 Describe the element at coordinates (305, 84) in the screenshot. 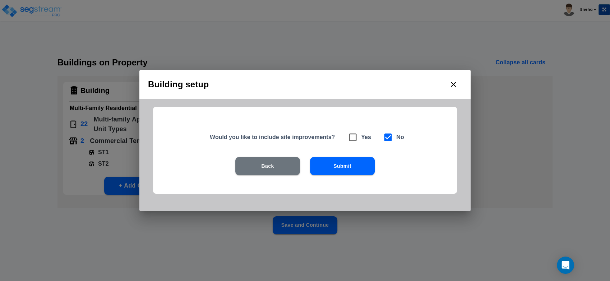

I see `h2: Building setup` at that location.